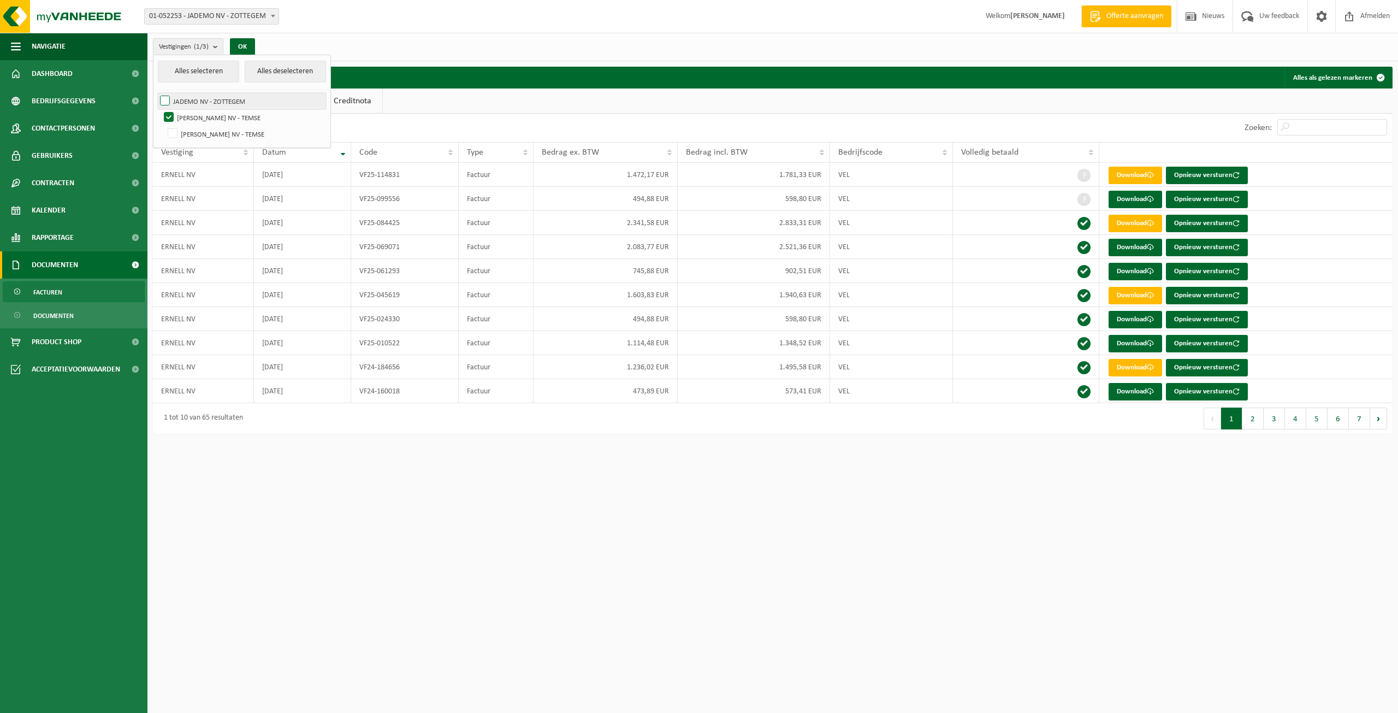  I want to click on button: Alles selecteren, so click(198, 72).